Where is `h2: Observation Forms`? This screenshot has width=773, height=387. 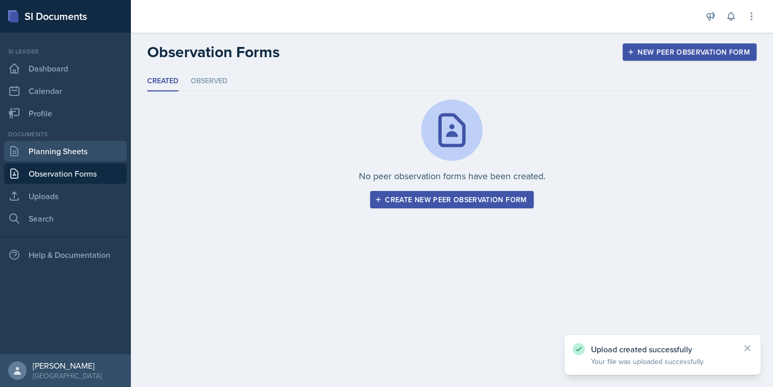
h2: Observation Forms is located at coordinates (213, 52).